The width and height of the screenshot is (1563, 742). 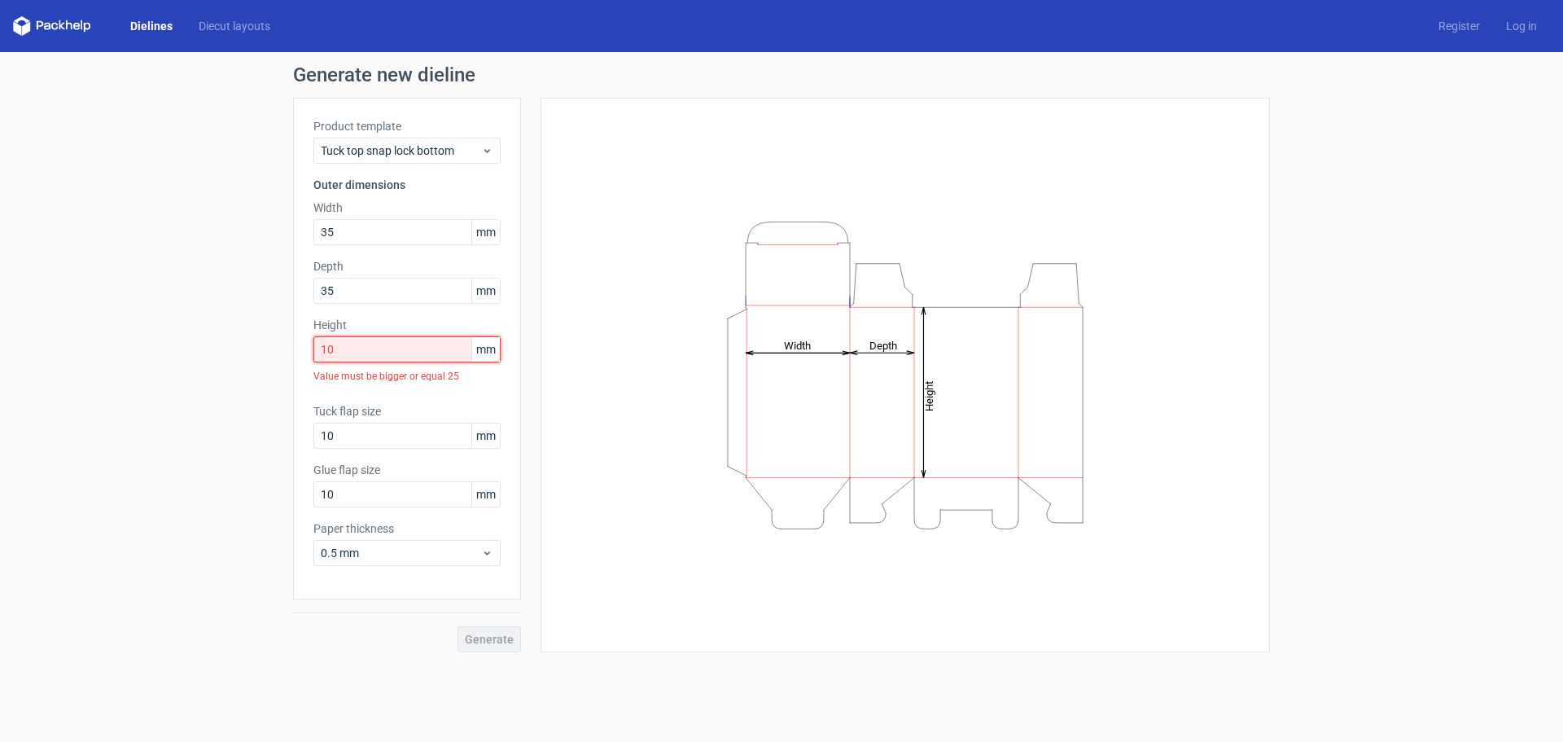 I want to click on label: Height, so click(x=407, y=325).